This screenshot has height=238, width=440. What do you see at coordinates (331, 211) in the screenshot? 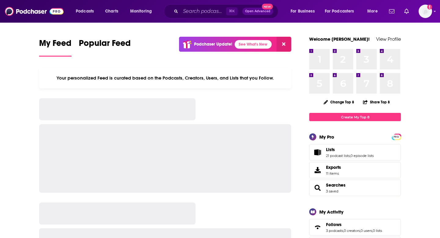
I see `div: My Activity` at bounding box center [331, 211].